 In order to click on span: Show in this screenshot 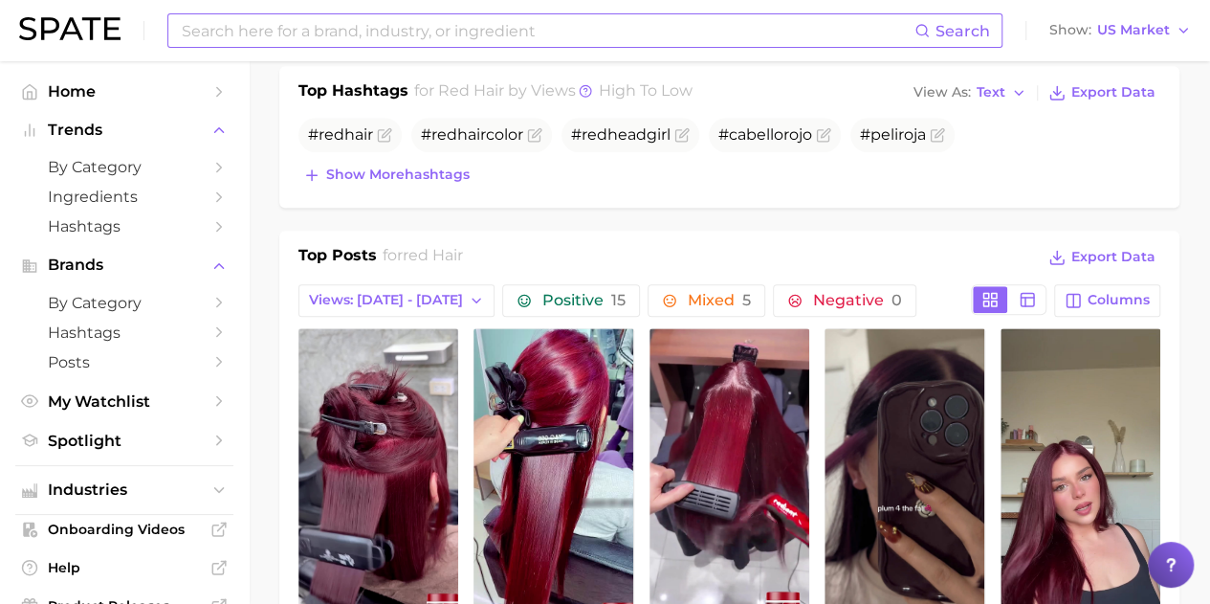, I will do `click(1071, 30)`.